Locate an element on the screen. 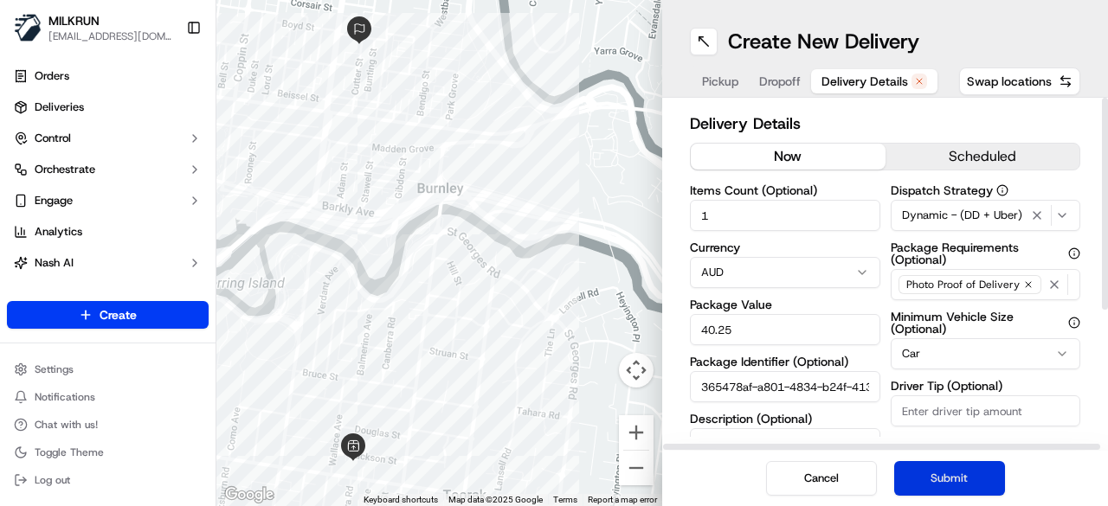 The image size is (1108, 506). span: Log out is located at coordinates (52, 480).